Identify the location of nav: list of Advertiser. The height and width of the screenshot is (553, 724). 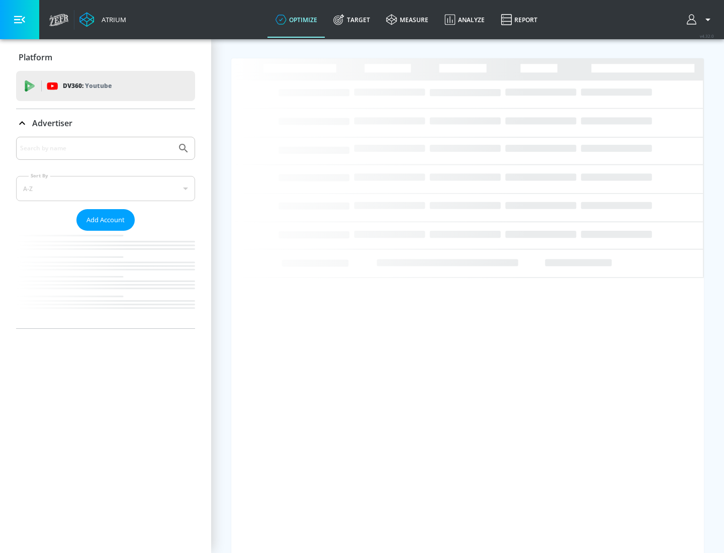
(106, 280).